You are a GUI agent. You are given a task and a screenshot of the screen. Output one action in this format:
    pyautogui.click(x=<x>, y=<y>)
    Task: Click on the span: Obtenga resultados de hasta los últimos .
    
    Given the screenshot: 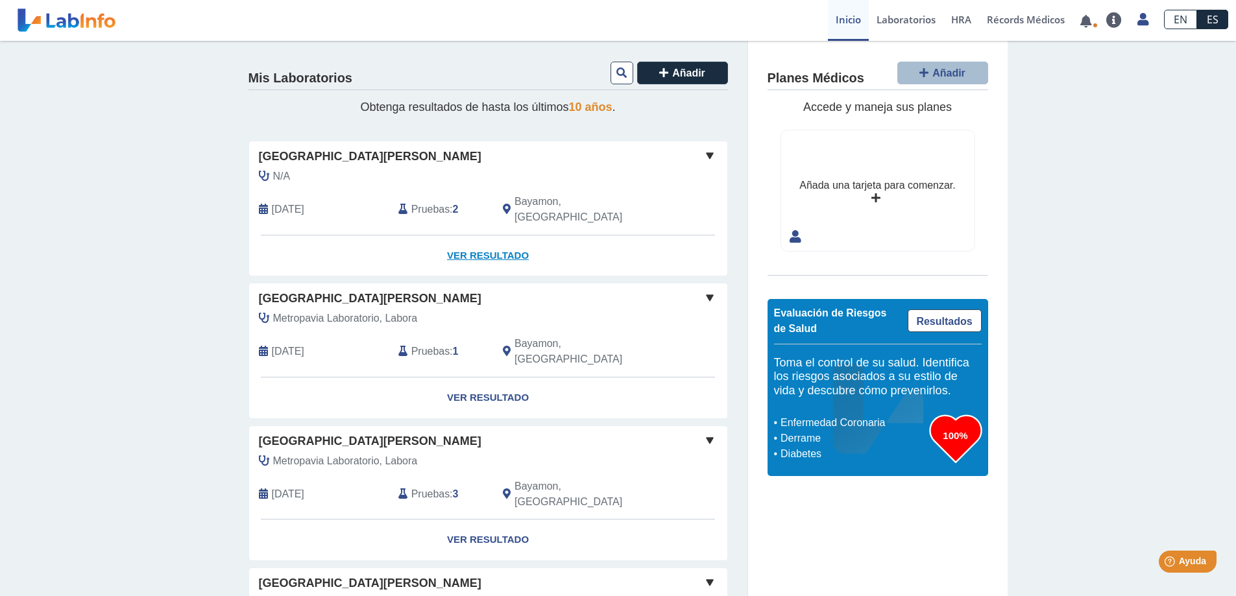 What is the action you would take?
    pyautogui.click(x=487, y=107)
    